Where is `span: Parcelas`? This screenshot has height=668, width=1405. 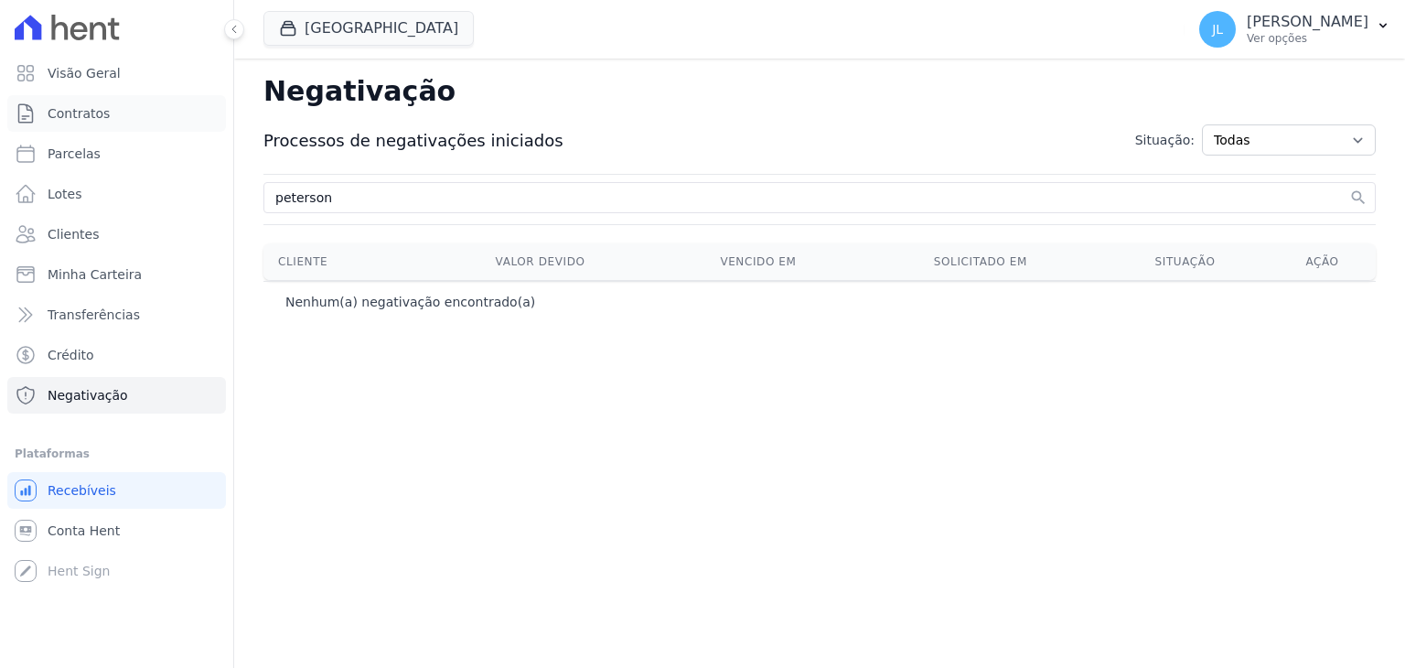 span: Parcelas is located at coordinates (74, 154).